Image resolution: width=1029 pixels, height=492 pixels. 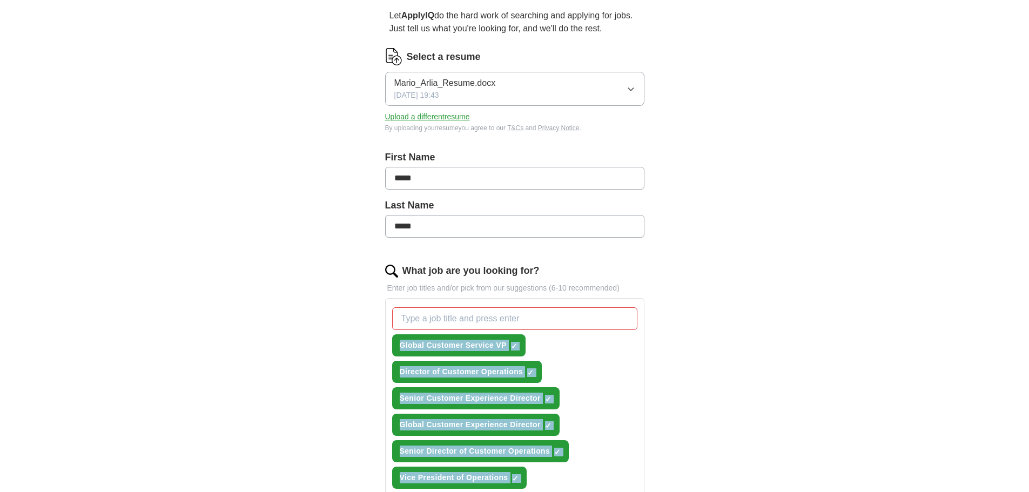 I want to click on label: First Name, so click(x=515, y=157).